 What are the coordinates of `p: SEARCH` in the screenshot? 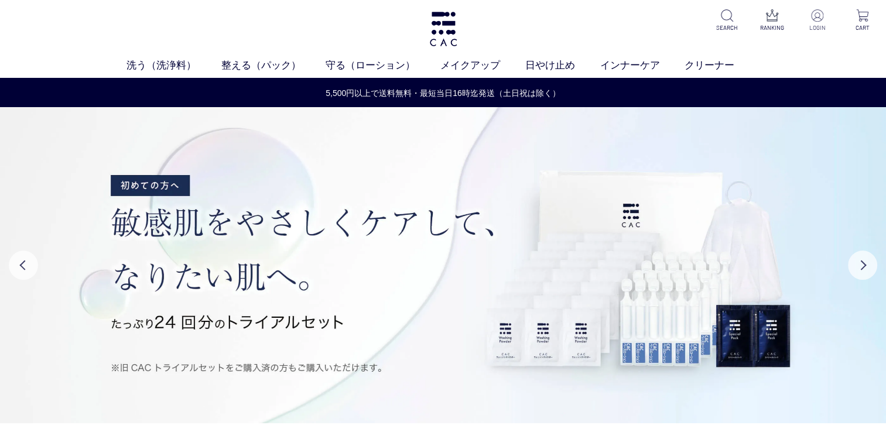 It's located at (727, 28).